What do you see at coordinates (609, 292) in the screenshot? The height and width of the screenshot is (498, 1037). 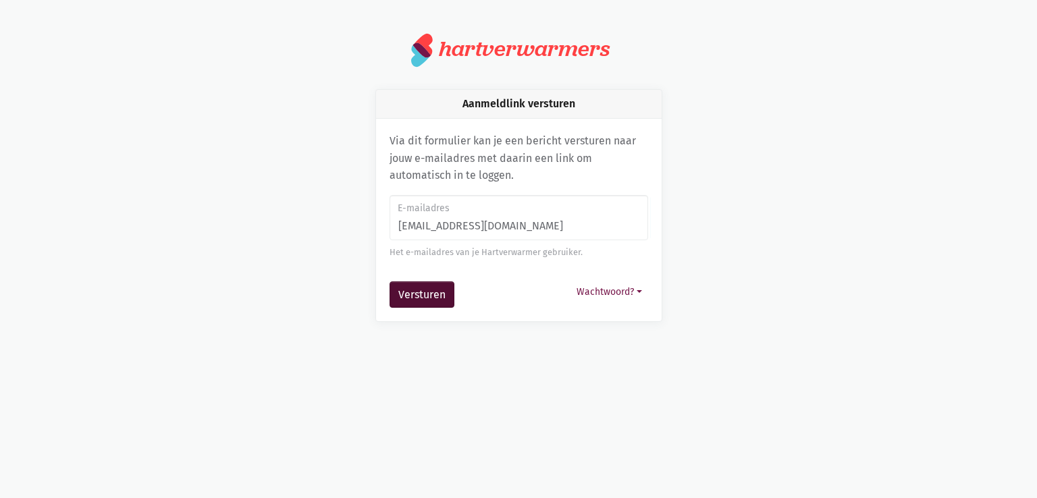 I see `button: Wachtwoord?` at bounding box center [609, 292].